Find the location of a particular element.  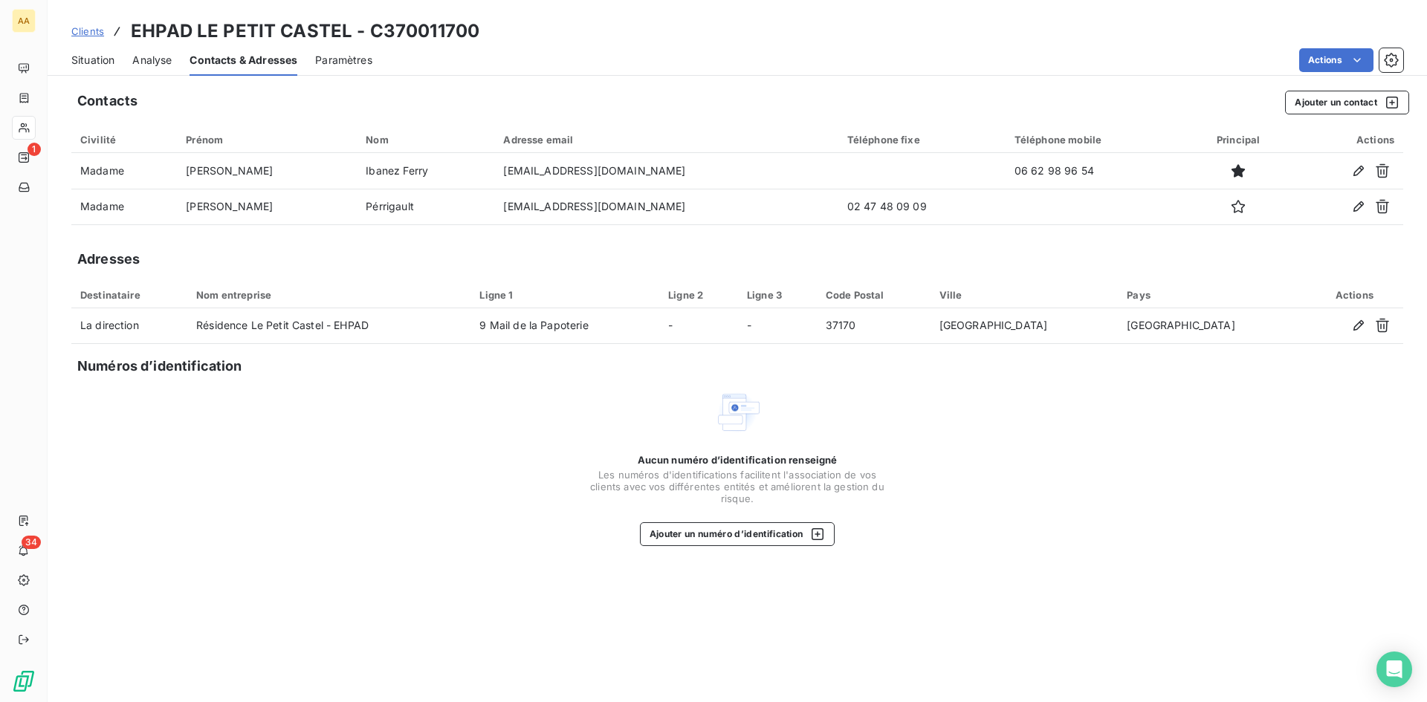

div: Ligne 1 is located at coordinates (565, 295).